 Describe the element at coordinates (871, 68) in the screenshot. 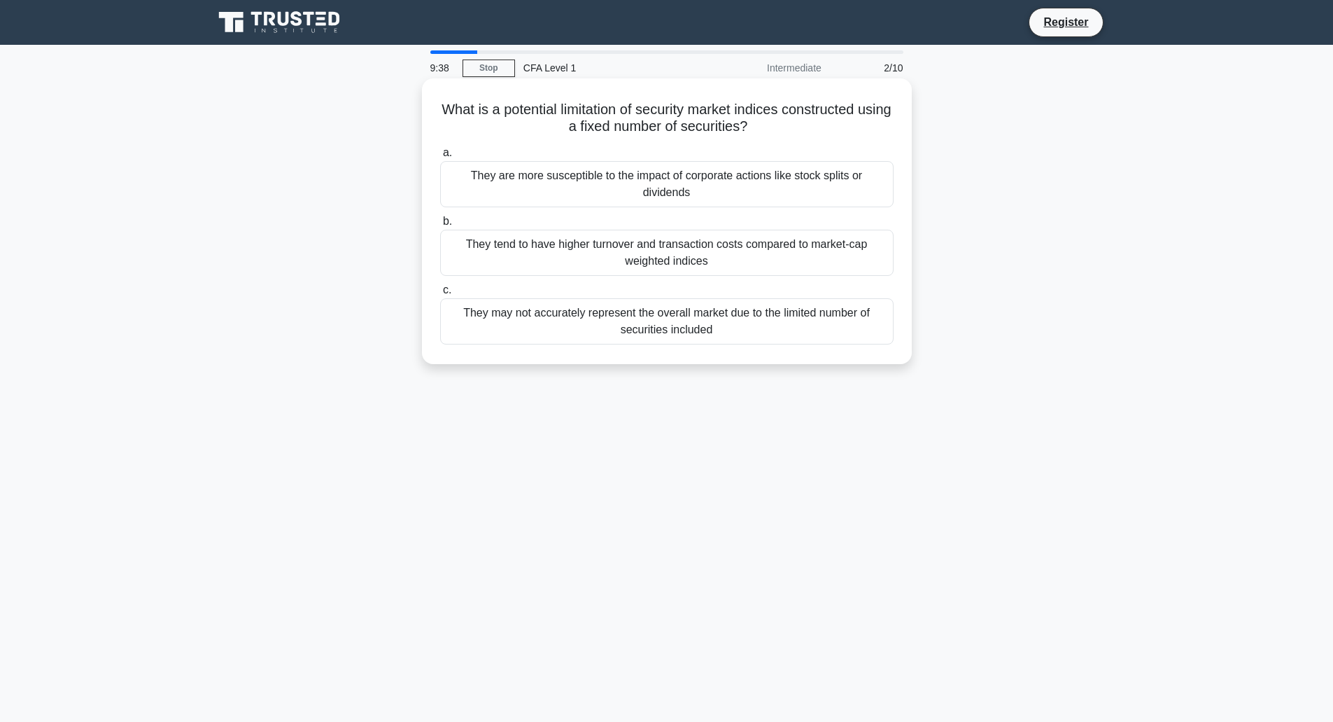

I see `div: 2/10` at that location.